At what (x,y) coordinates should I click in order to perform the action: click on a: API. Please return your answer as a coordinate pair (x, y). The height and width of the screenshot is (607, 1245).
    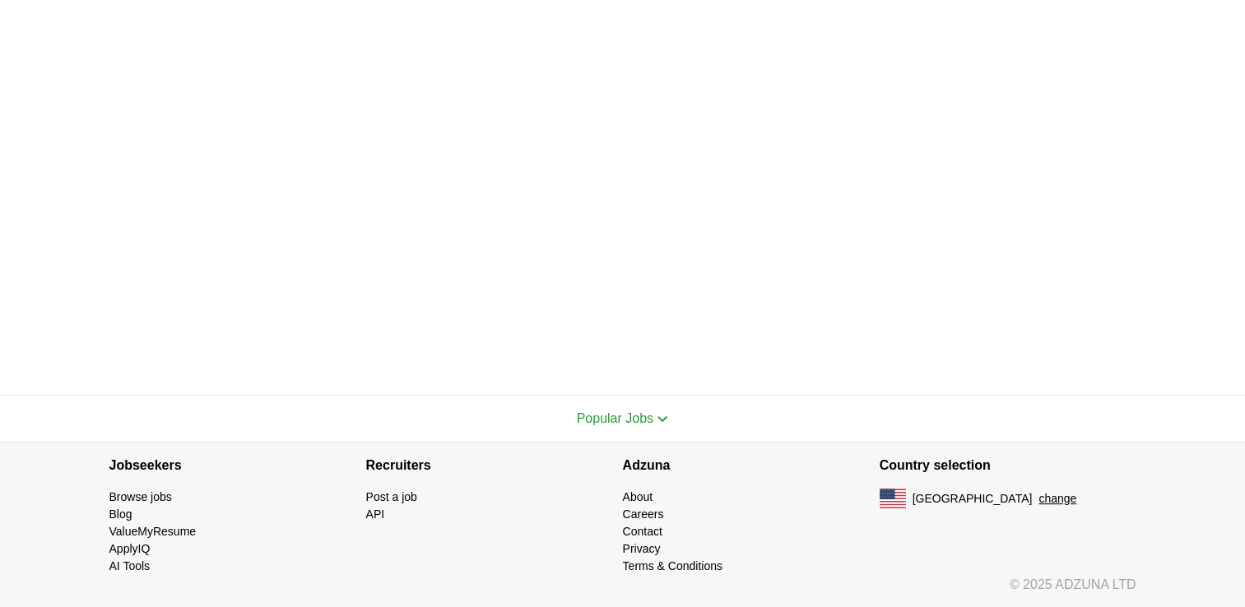
    Looking at the image, I should click on (375, 514).